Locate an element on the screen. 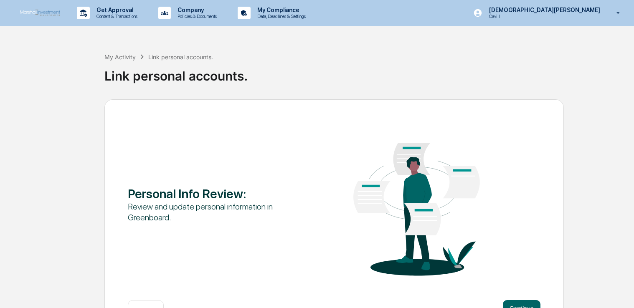 This screenshot has height=308, width=634. p: Get Approval is located at coordinates (116, 10).